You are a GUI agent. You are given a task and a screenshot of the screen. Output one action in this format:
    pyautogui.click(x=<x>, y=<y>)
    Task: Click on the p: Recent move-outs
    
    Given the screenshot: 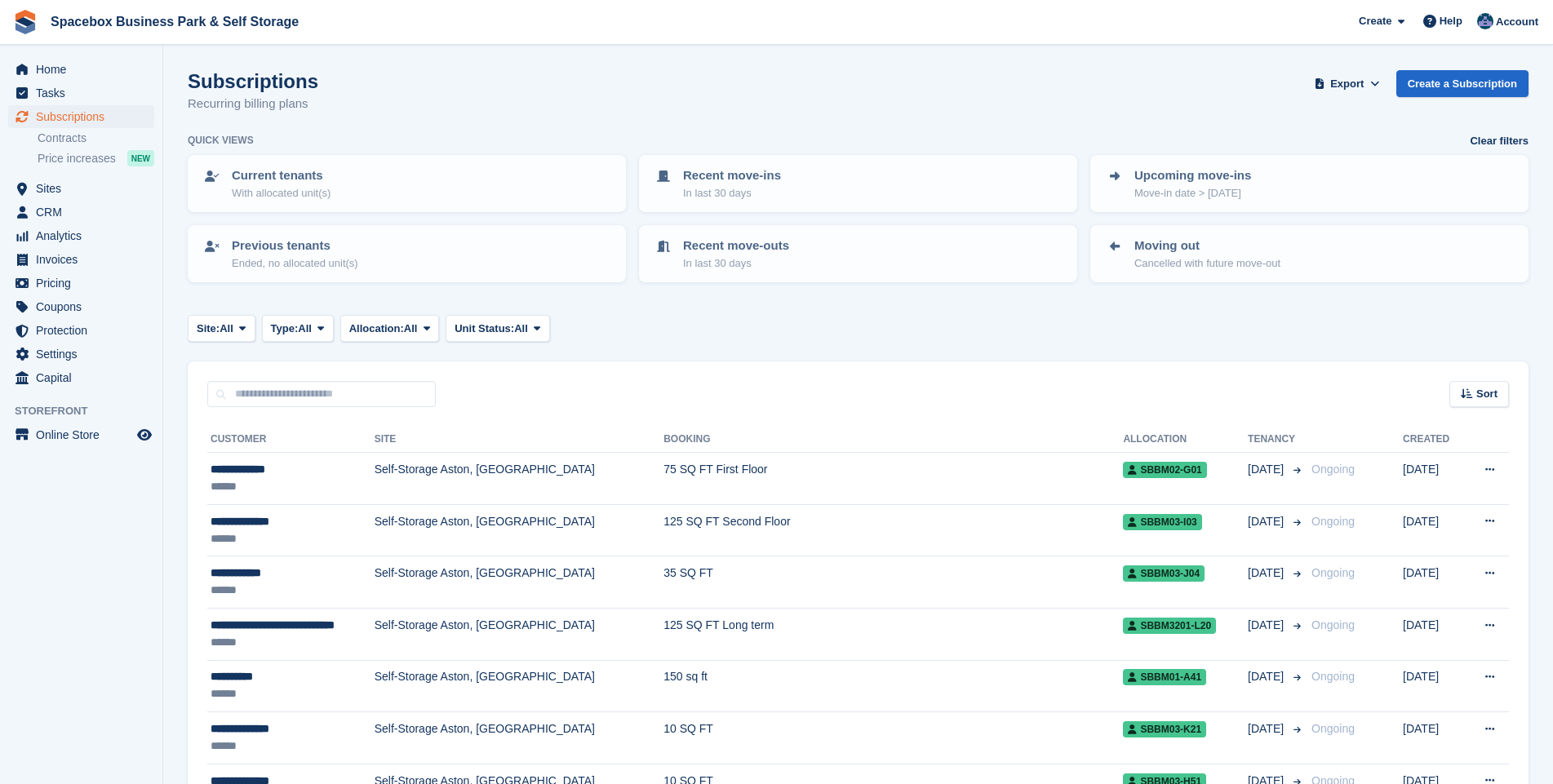 What is the action you would take?
    pyautogui.click(x=736, y=246)
    